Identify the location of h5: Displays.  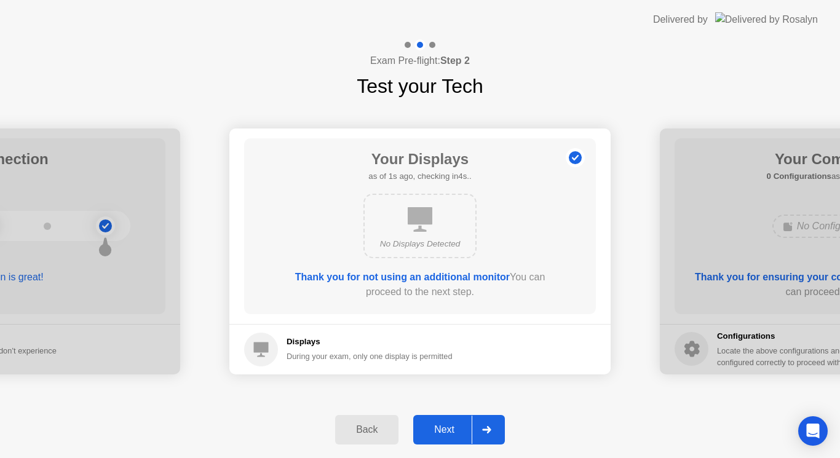
(370, 342).